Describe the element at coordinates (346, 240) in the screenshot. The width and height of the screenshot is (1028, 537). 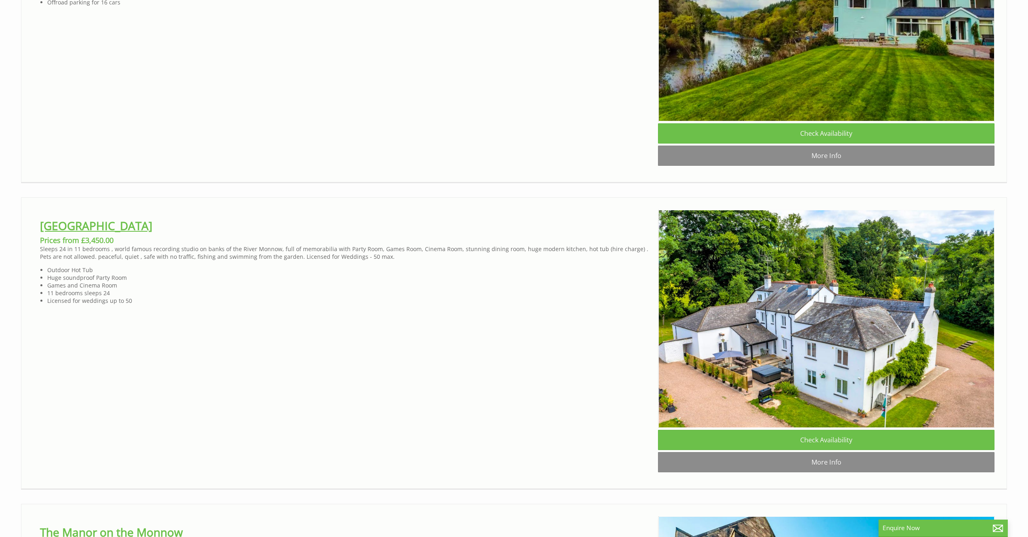
I see `h3: Prices from £3,450.00` at that location.